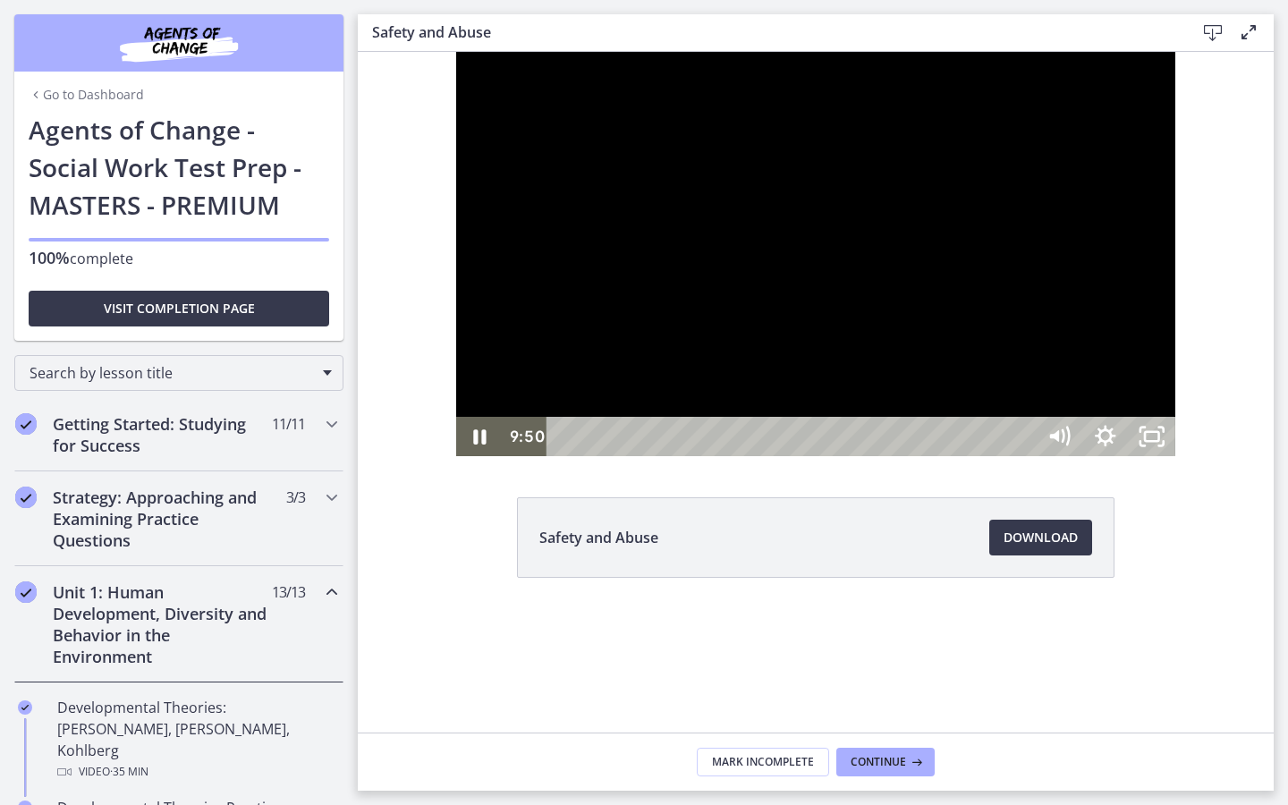  What do you see at coordinates (748, 385) in the screenshot?
I see `button: Show settings menu` at bounding box center [748, 385].